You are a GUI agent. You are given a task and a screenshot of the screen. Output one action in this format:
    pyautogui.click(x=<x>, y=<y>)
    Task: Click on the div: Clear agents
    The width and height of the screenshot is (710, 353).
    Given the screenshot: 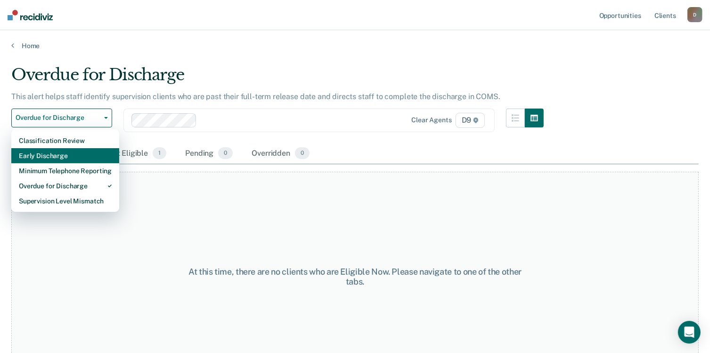 What is the action you would take?
    pyautogui.click(x=431, y=120)
    